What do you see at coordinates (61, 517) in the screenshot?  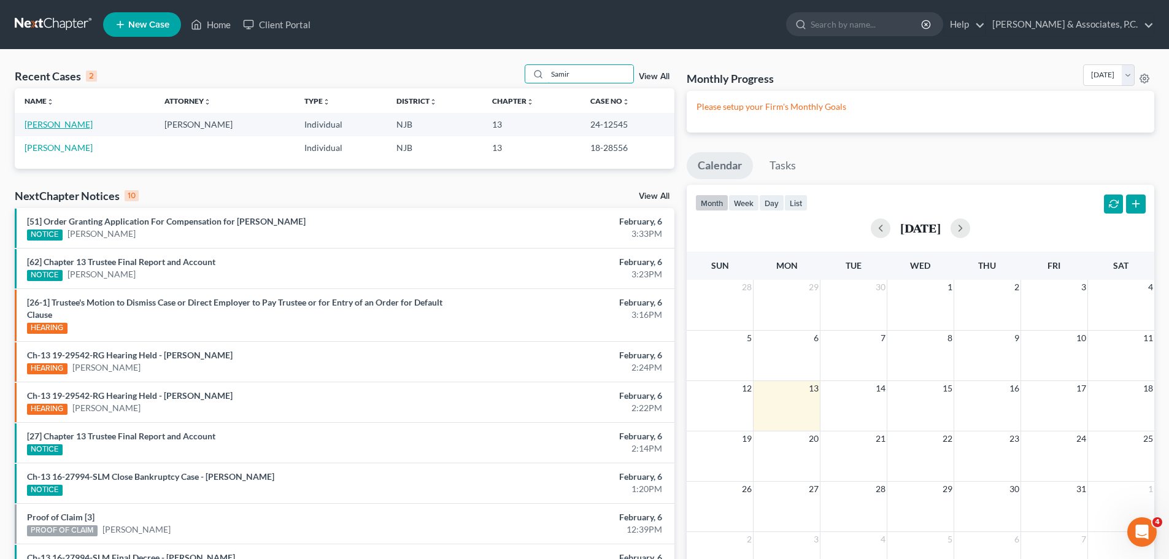 I see `a: Proof of Claim [3]` at bounding box center [61, 517].